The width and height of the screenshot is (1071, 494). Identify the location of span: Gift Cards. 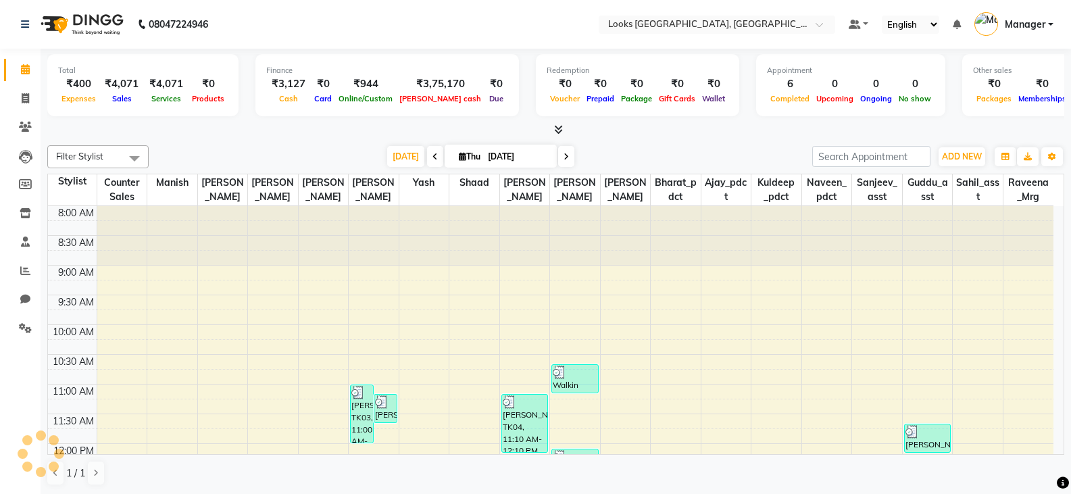
(677, 99).